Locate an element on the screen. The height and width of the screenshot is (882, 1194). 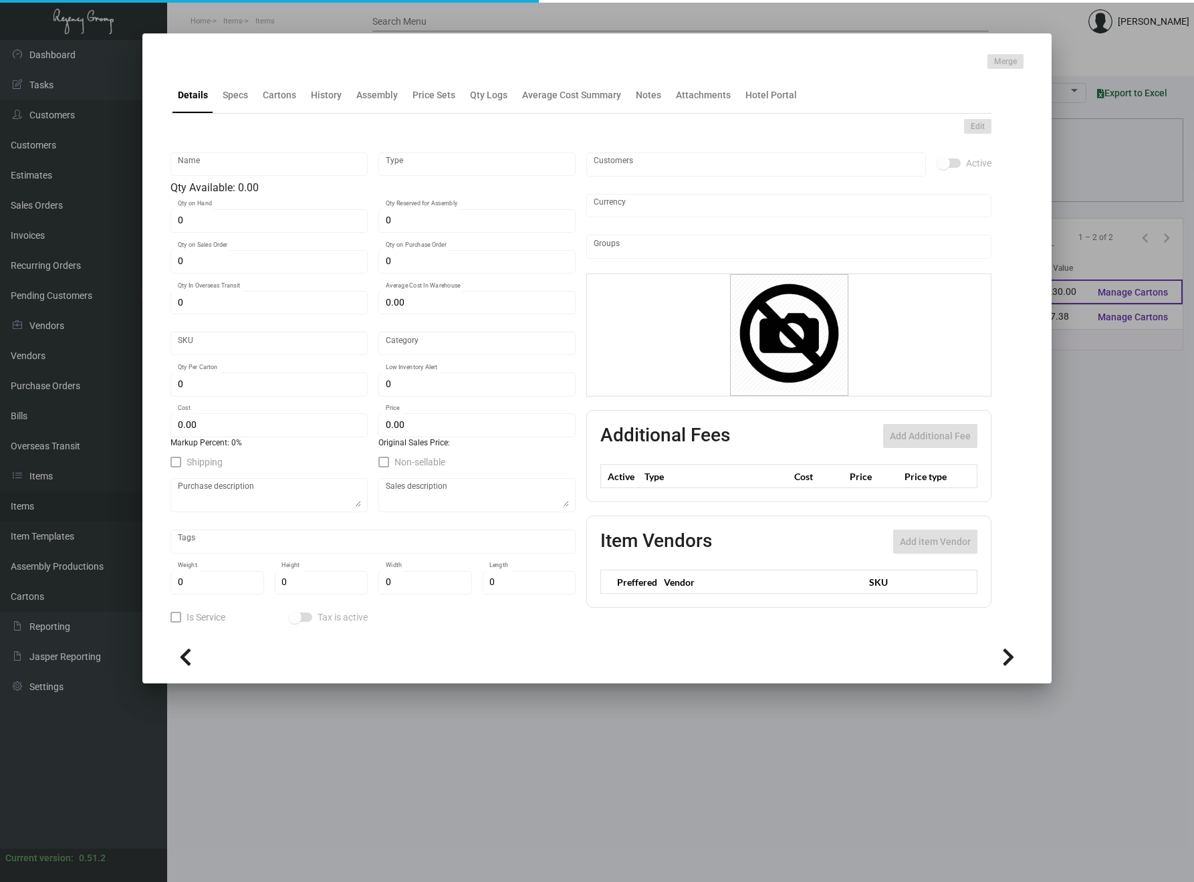
div: Average Cost Summary is located at coordinates (571, 95).